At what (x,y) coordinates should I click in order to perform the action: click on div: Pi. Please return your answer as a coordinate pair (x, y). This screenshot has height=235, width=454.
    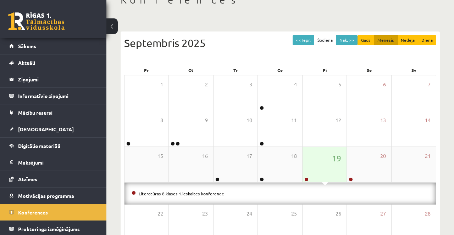
    Looking at the image, I should click on (325, 70).